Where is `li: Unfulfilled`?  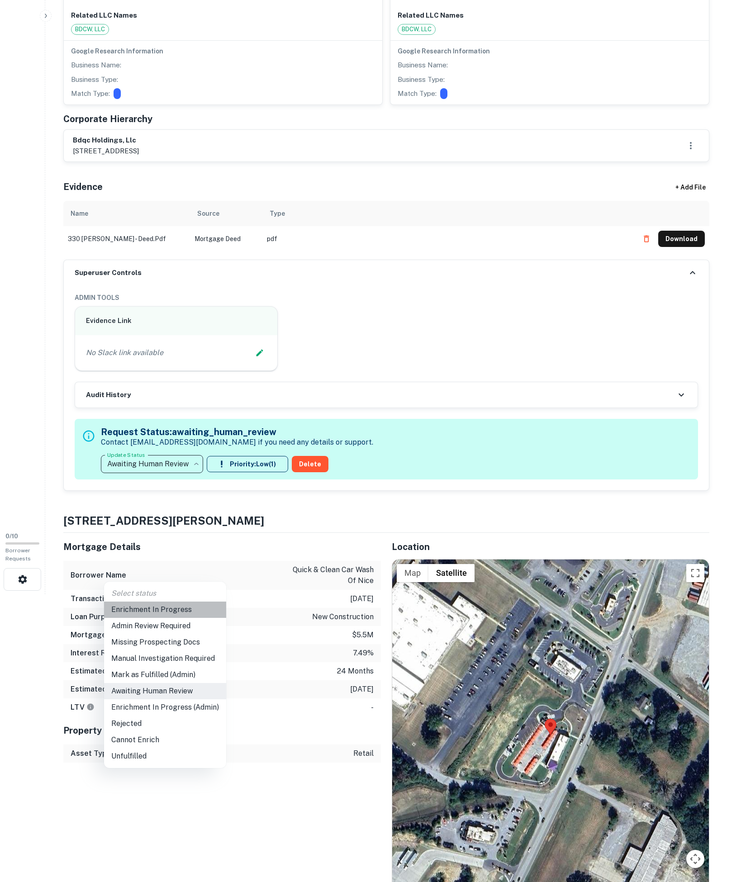 li: Unfulfilled is located at coordinates (165, 756).